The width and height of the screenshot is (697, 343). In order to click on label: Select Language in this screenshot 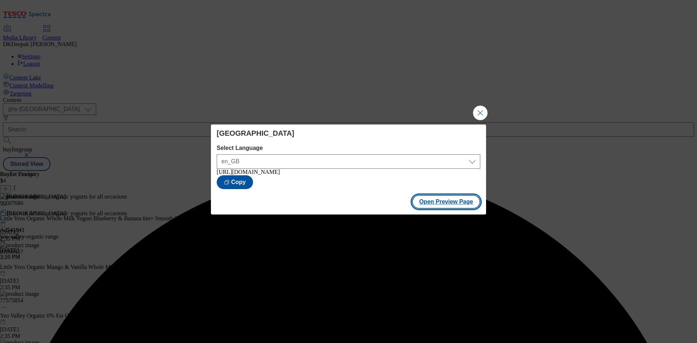, I will do `click(348, 148)`.